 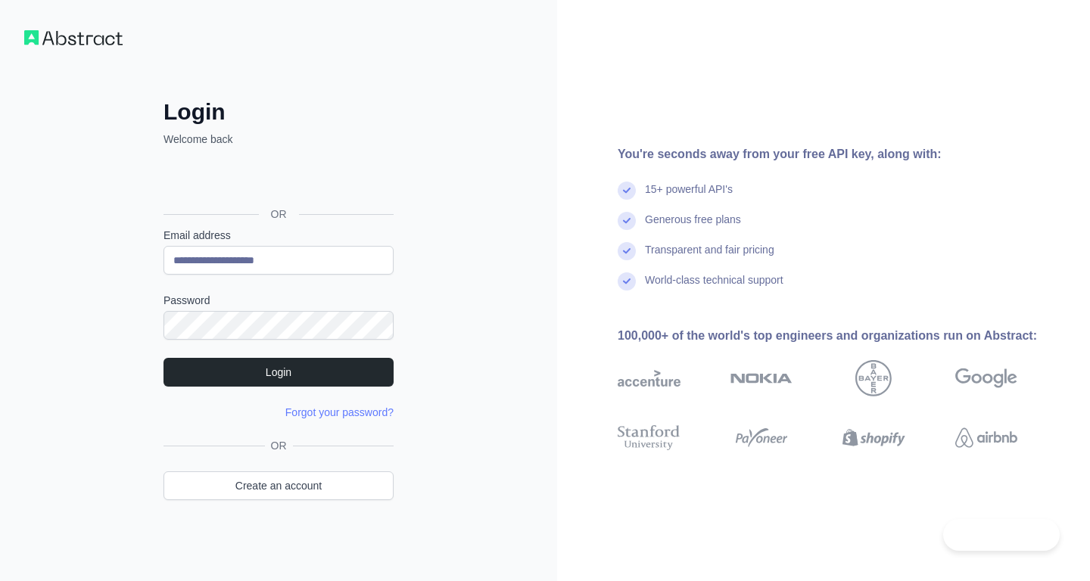 What do you see at coordinates (73, 38) in the screenshot?
I see `img: Workflow` at bounding box center [73, 38].